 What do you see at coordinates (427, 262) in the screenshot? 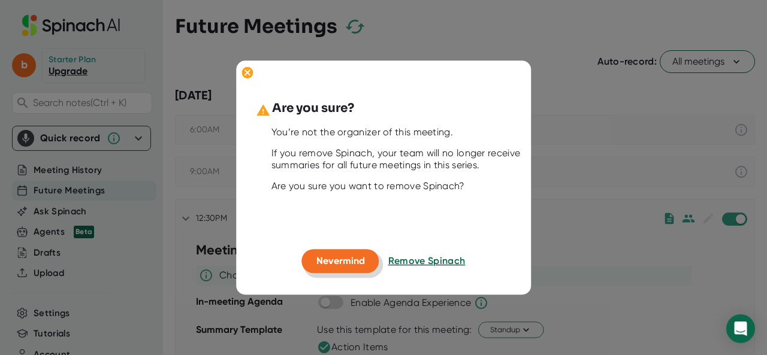
I see `button: Remove Spinach` at bounding box center [427, 262].